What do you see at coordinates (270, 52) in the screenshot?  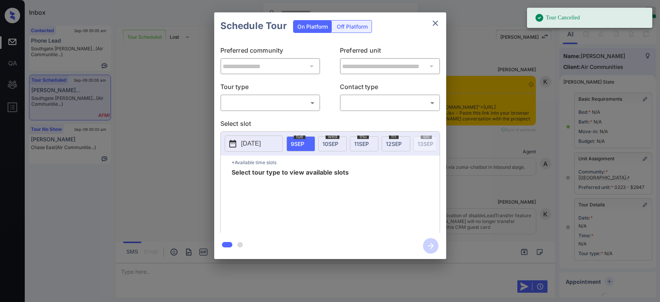 I see `p: Preferred community` at bounding box center [270, 52].